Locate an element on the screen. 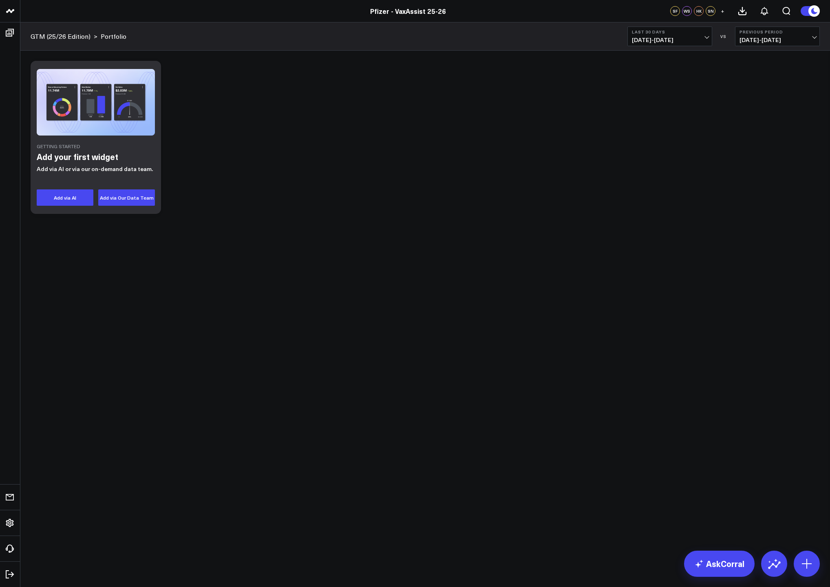 This screenshot has width=830, height=587. button: Add via AI is located at coordinates (65, 197).